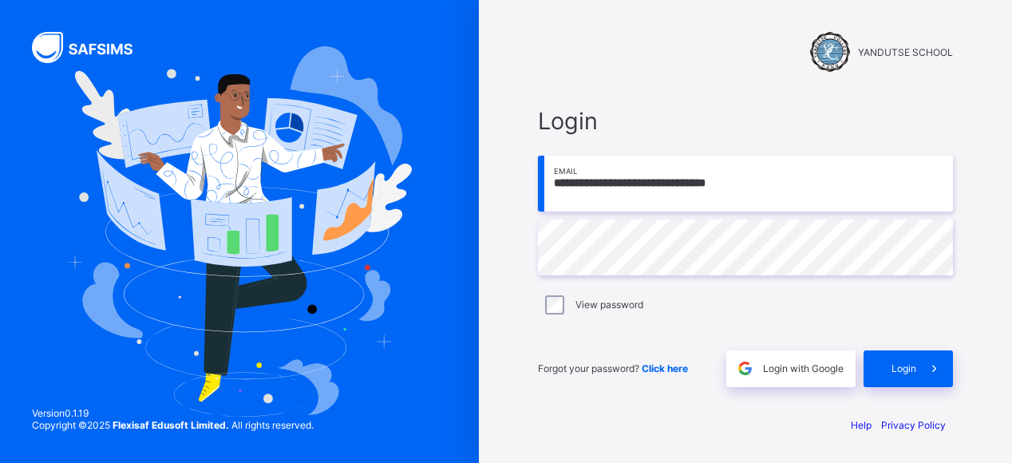 The image size is (1012, 463). I want to click on label: View password, so click(609, 304).